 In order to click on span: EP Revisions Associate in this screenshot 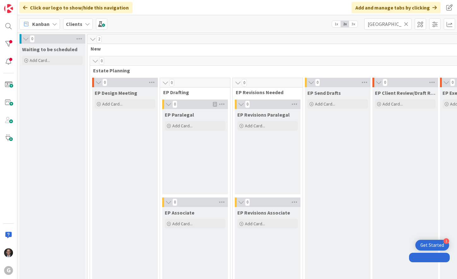, I will do `click(264, 213)`.